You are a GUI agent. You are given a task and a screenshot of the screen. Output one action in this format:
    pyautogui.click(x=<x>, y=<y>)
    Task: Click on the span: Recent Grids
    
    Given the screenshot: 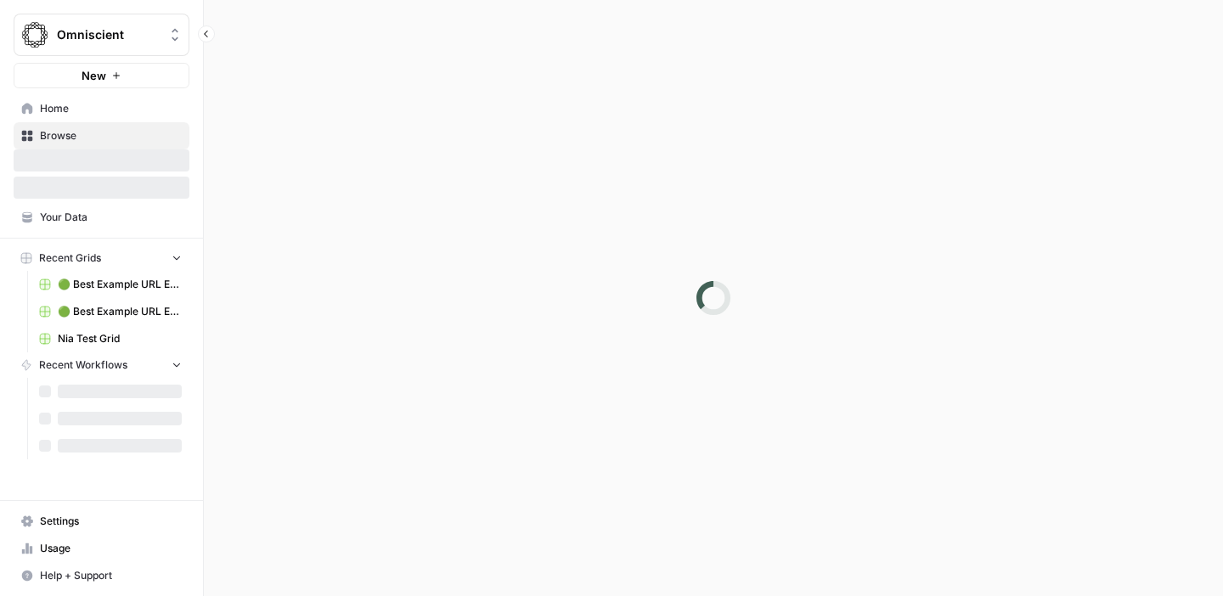 What is the action you would take?
    pyautogui.click(x=70, y=258)
    